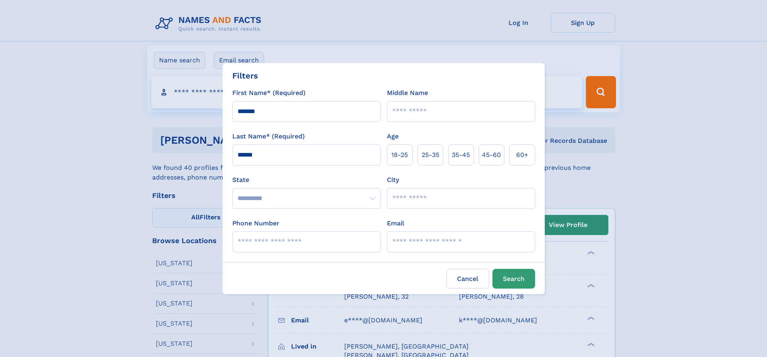 This screenshot has width=767, height=357. What do you see at coordinates (430, 155) in the screenshot?
I see `span: 25‑35` at bounding box center [430, 155].